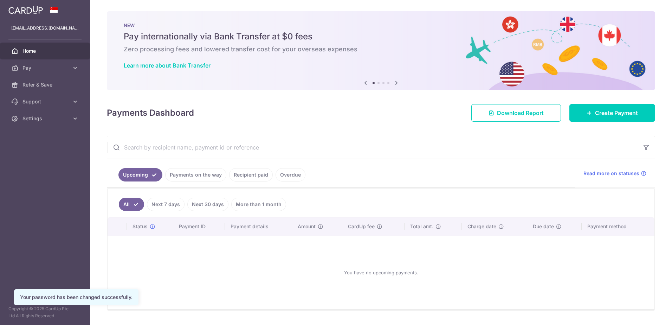 This screenshot has height=325, width=672. What do you see at coordinates (76, 297) in the screenshot?
I see `div: Your password has been changed successfully.` at bounding box center [76, 297].